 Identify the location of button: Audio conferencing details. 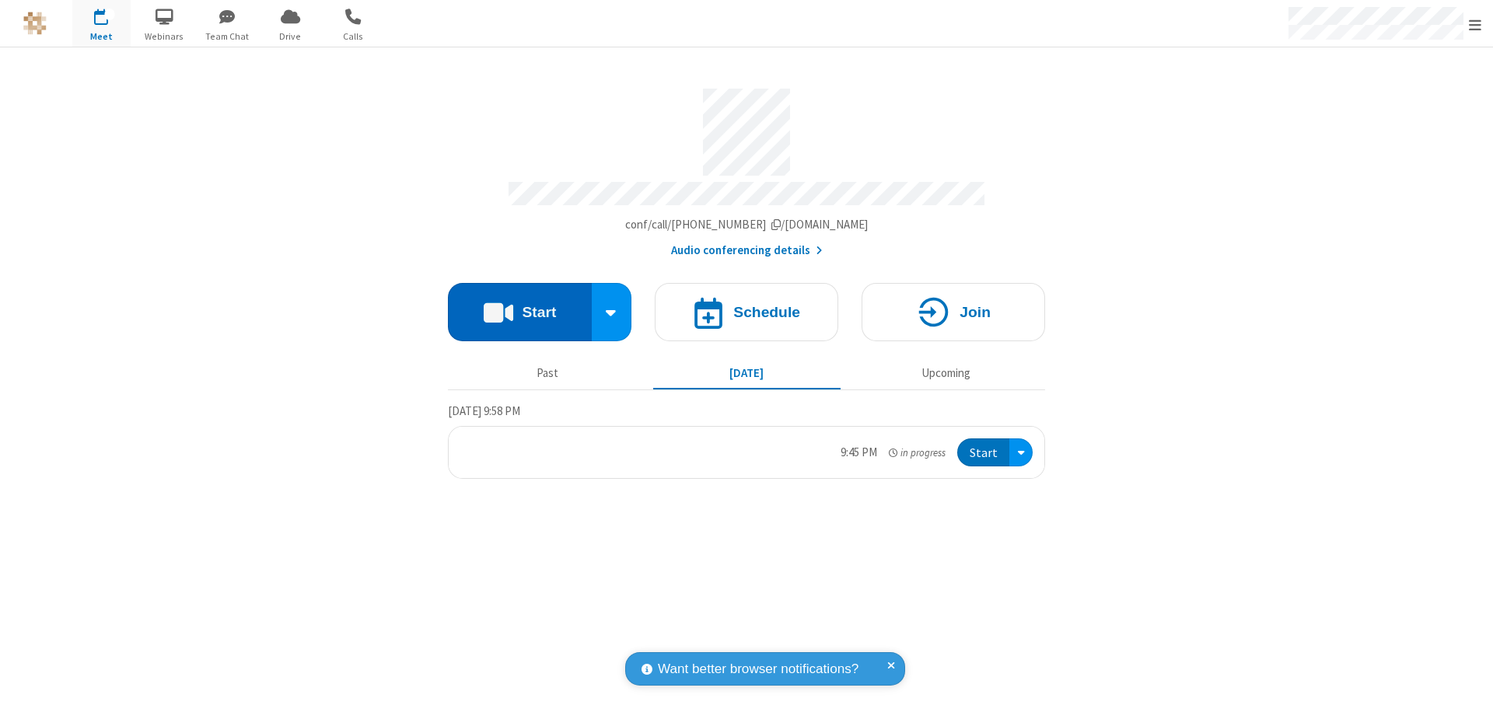
(746, 250).